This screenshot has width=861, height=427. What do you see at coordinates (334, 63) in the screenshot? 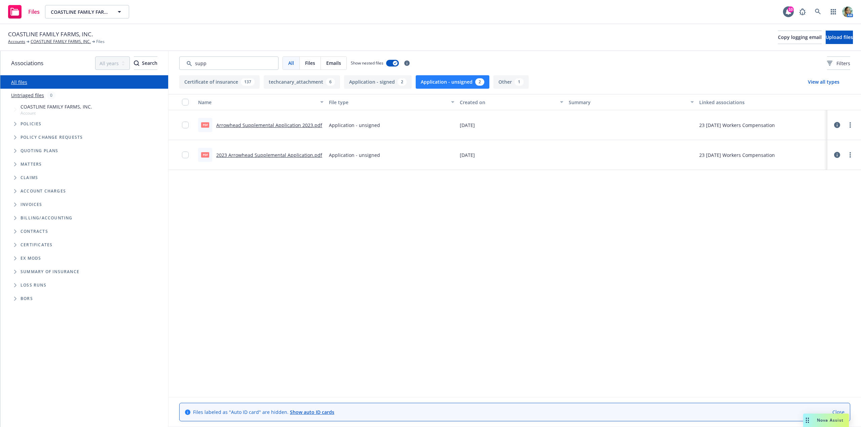
I see `span: Emails` at bounding box center [334, 63].